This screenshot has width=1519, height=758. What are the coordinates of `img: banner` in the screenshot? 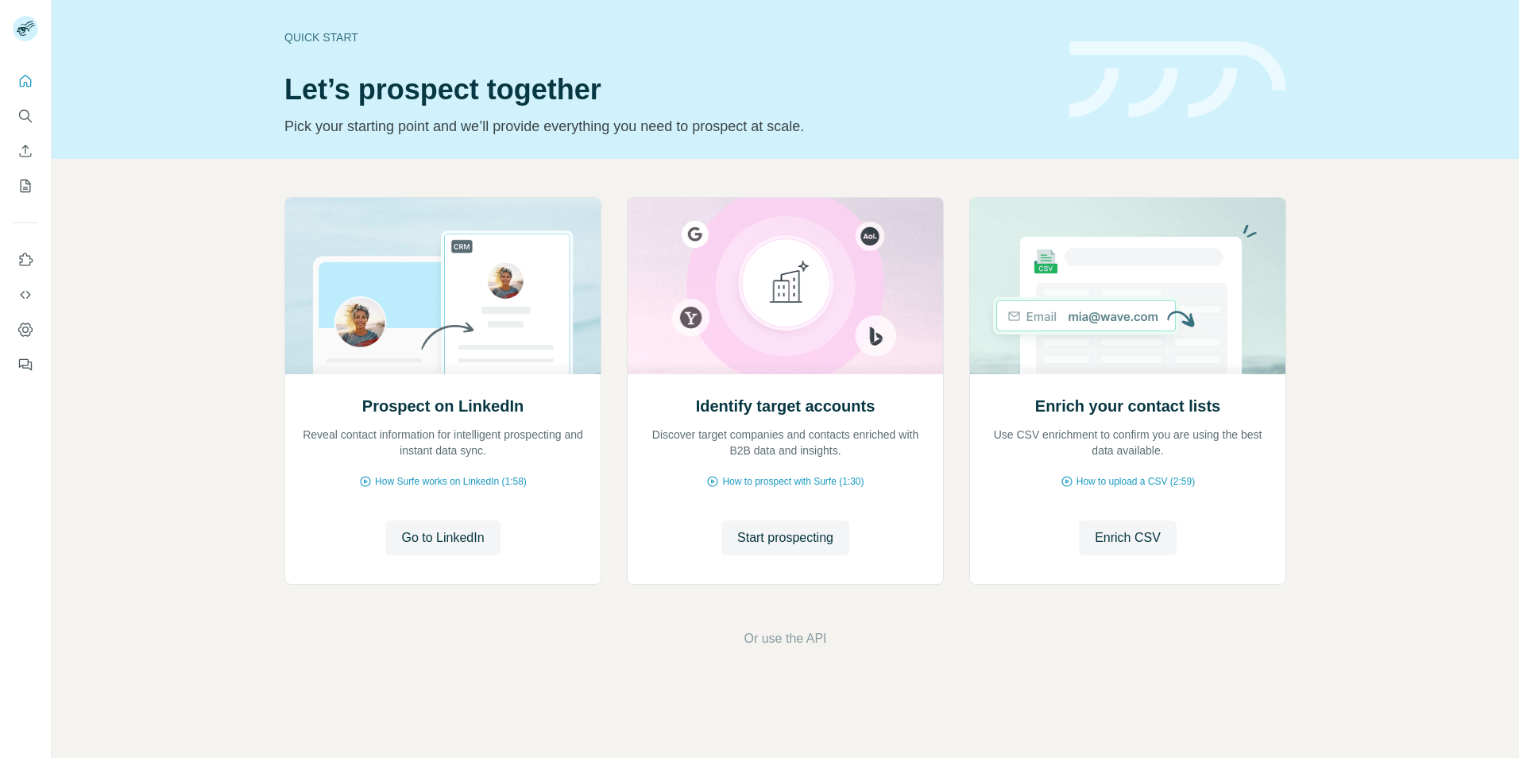 It's located at (1178, 79).